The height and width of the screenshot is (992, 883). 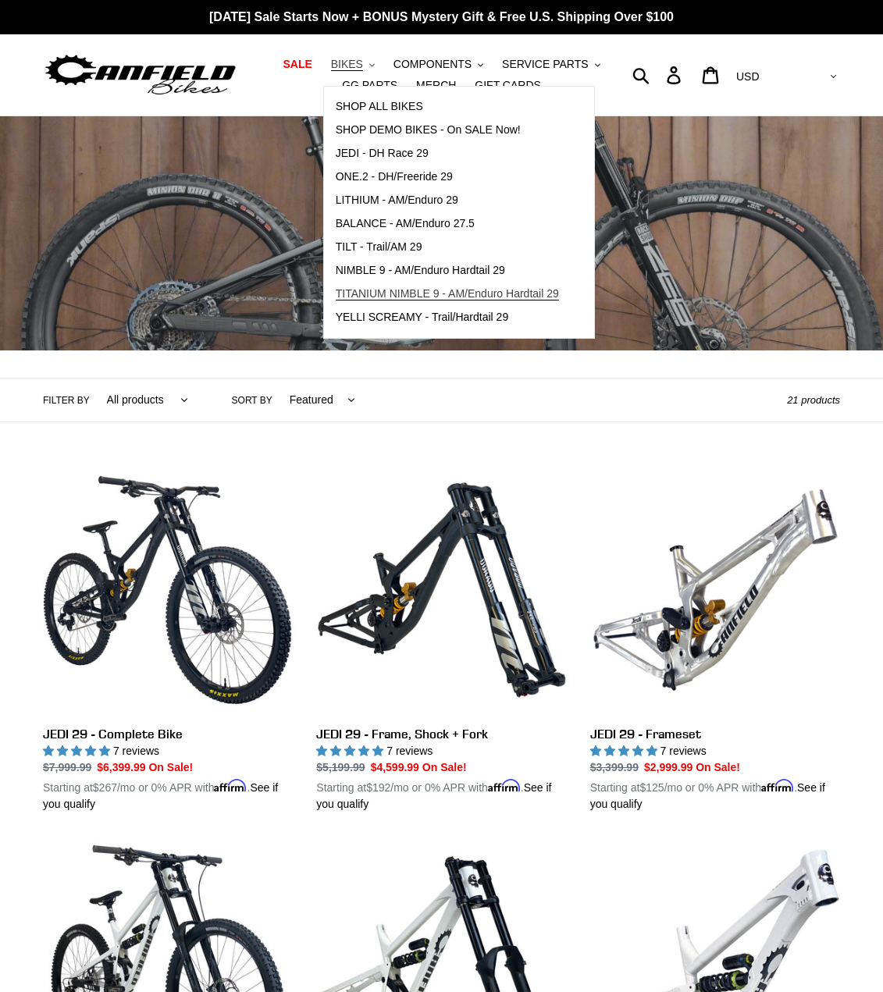 What do you see at coordinates (432, 64) in the screenshot?
I see `span: COMPONENTS` at bounding box center [432, 64].